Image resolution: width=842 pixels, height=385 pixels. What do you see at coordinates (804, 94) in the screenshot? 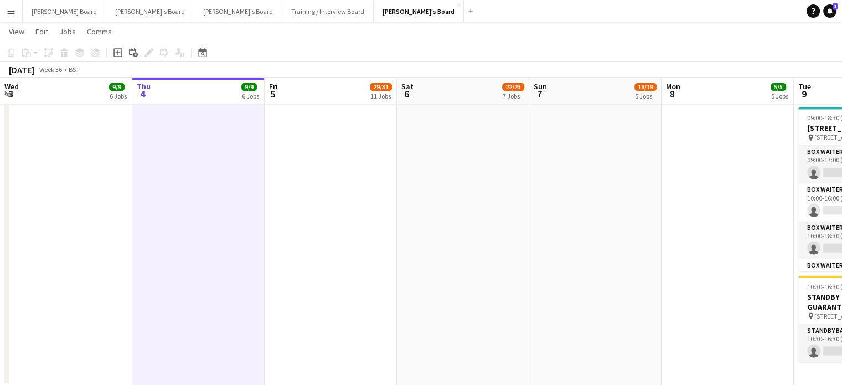
I see `span: 9` at bounding box center [804, 94].